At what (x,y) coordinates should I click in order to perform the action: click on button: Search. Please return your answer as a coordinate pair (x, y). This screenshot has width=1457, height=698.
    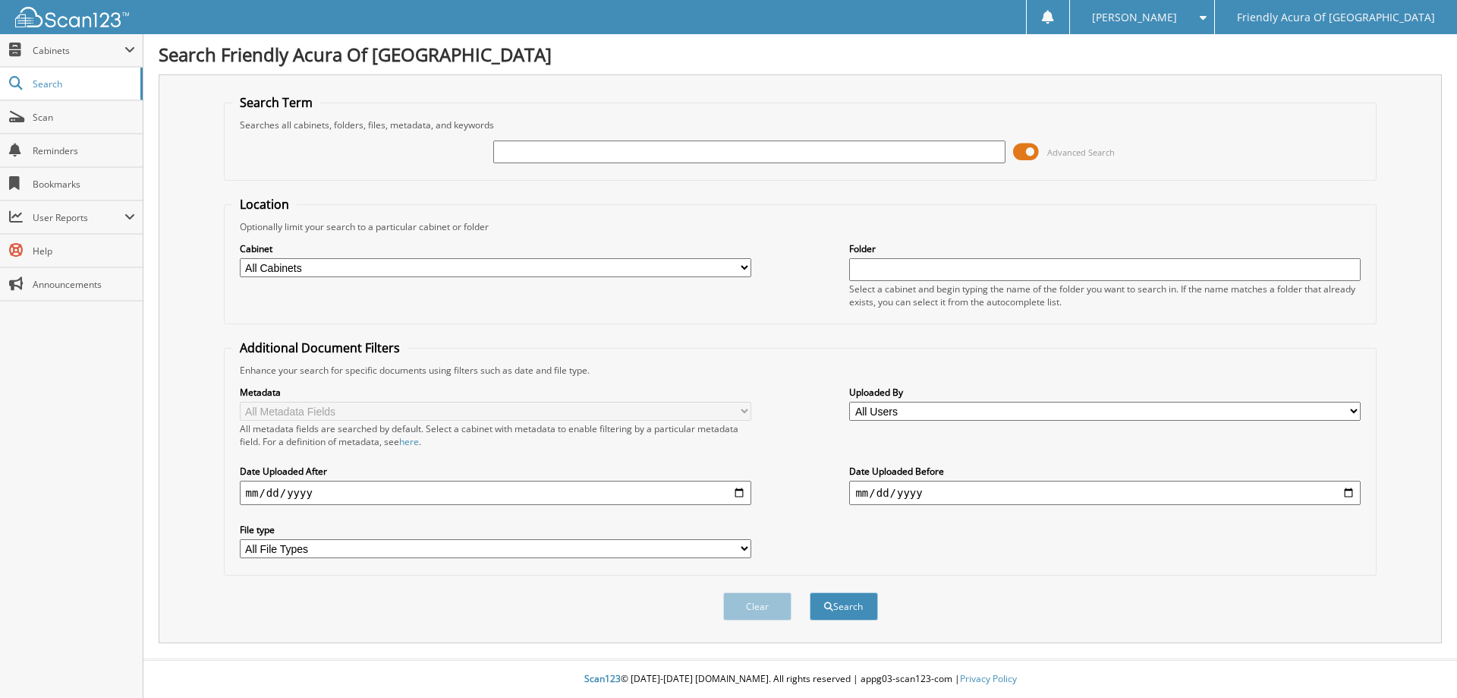
    Looking at the image, I should click on (844, 606).